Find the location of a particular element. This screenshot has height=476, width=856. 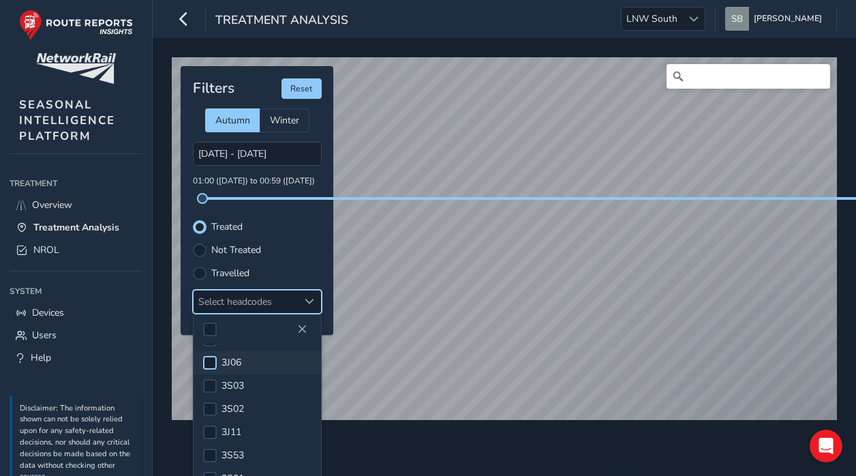

span: LNW South is located at coordinates (652, 18).